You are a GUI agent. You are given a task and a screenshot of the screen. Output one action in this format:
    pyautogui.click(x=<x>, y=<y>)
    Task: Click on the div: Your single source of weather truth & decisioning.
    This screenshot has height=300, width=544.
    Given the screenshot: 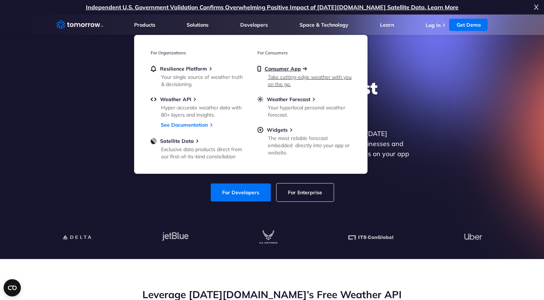 What is the action you would take?
    pyautogui.click(x=203, y=80)
    